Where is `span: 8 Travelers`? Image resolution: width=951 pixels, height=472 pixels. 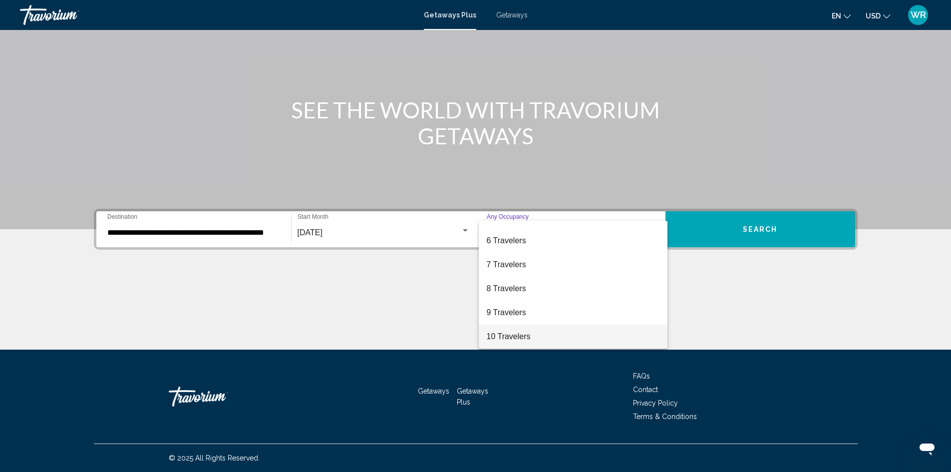 span: 8 Travelers is located at coordinates (573, 288).